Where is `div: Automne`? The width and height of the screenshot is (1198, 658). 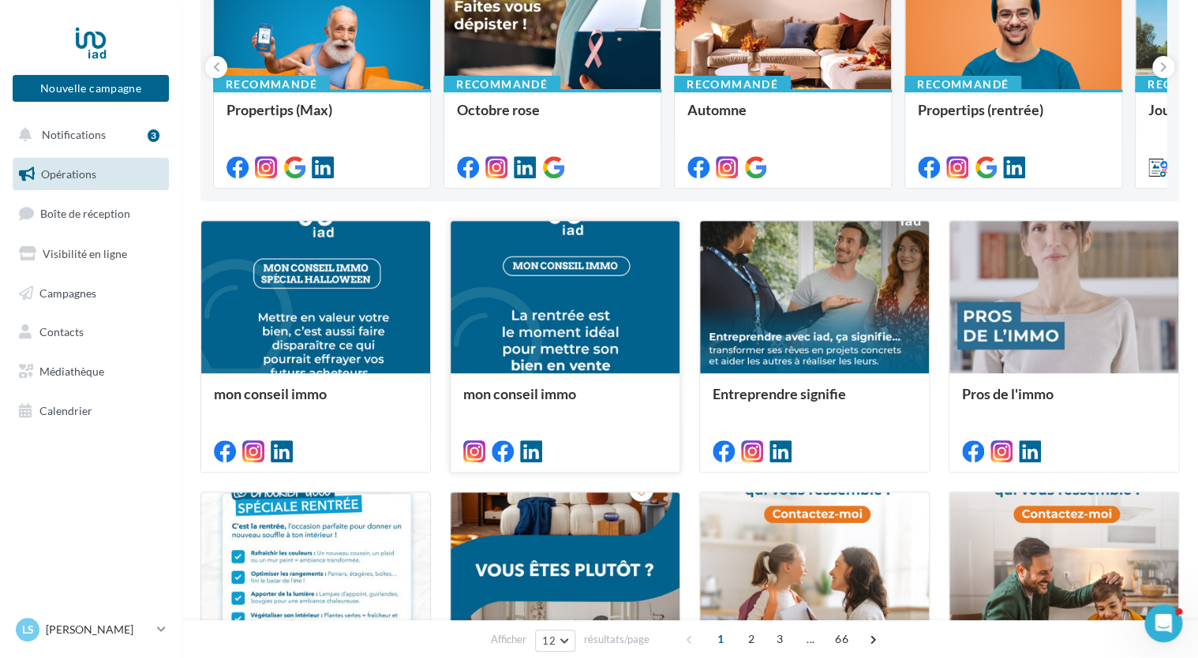
div: Automne is located at coordinates (783, 118).